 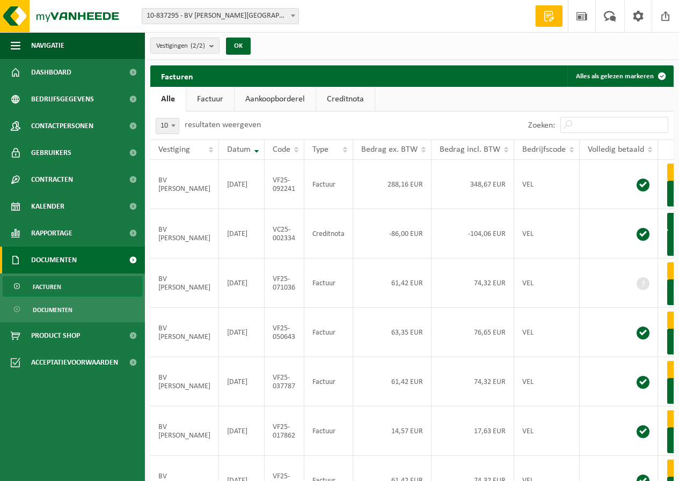 I want to click on td: VC25-002334, so click(x=284, y=234).